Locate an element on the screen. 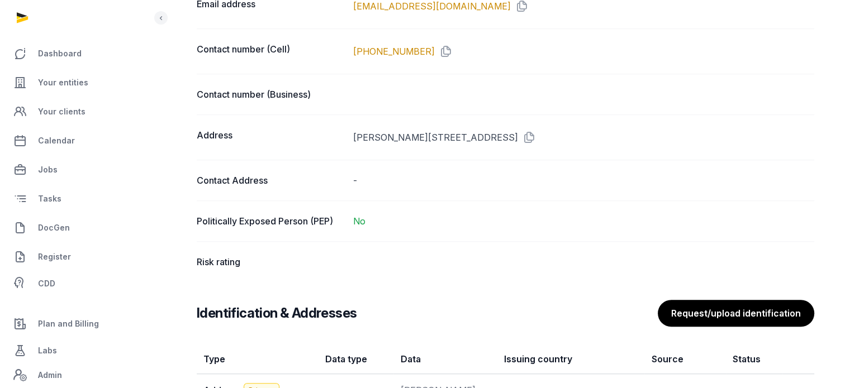  span: Admin is located at coordinates (50, 376).